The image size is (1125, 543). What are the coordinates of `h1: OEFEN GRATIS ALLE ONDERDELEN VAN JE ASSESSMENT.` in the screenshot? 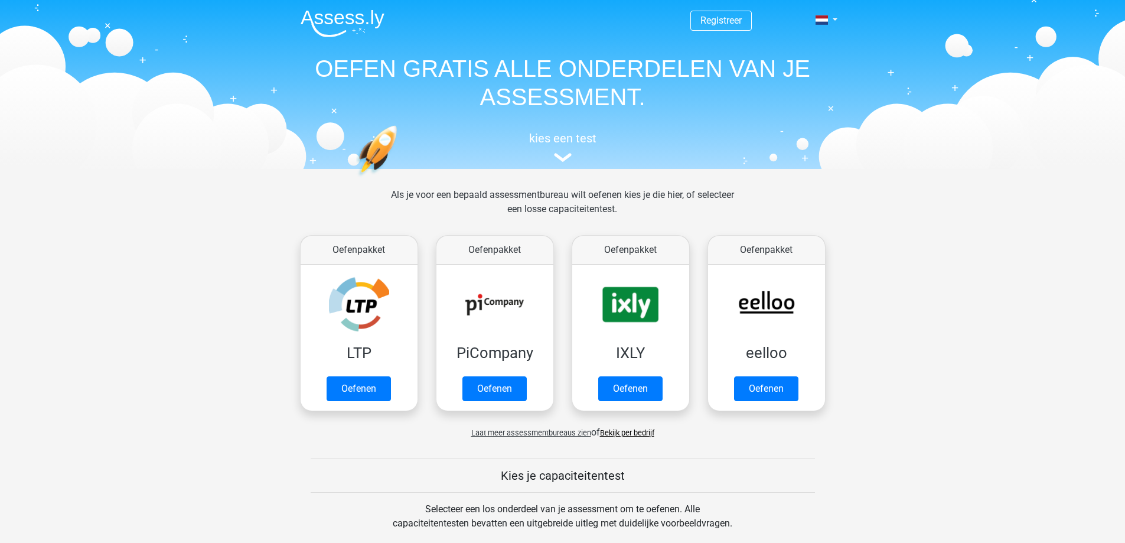 It's located at (563, 83).